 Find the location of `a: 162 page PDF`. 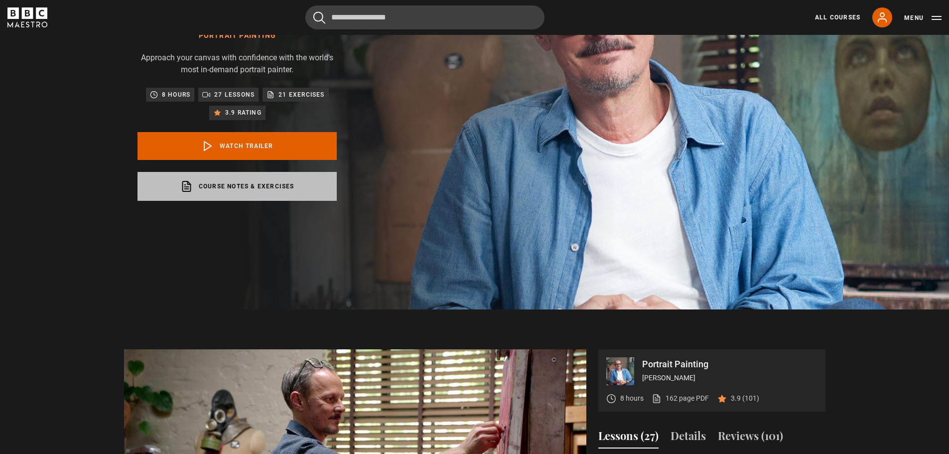

a: 162 page PDF is located at coordinates (680, 398).